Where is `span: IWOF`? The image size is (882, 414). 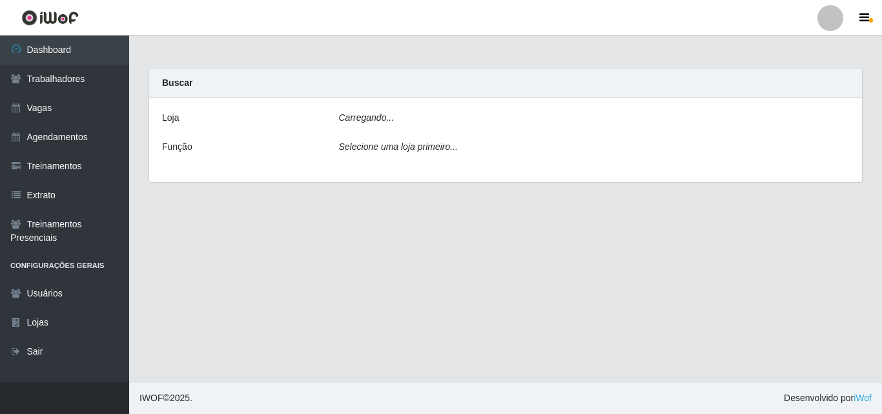 span: IWOF is located at coordinates (151, 398).